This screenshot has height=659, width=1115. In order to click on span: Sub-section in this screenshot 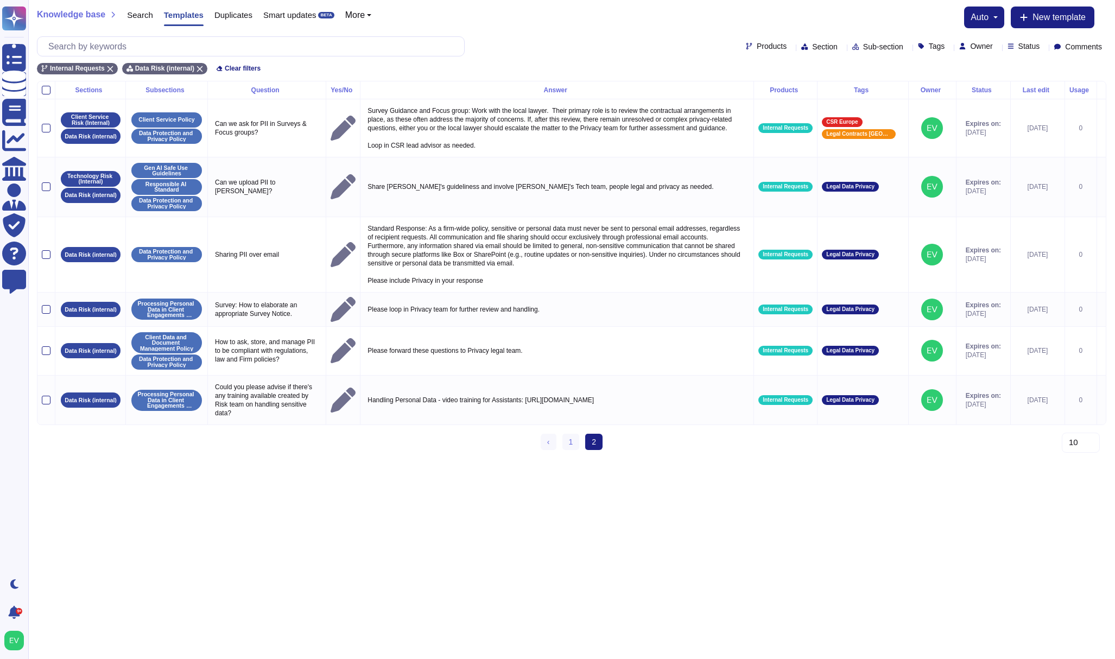, I will do `click(883, 47)`.